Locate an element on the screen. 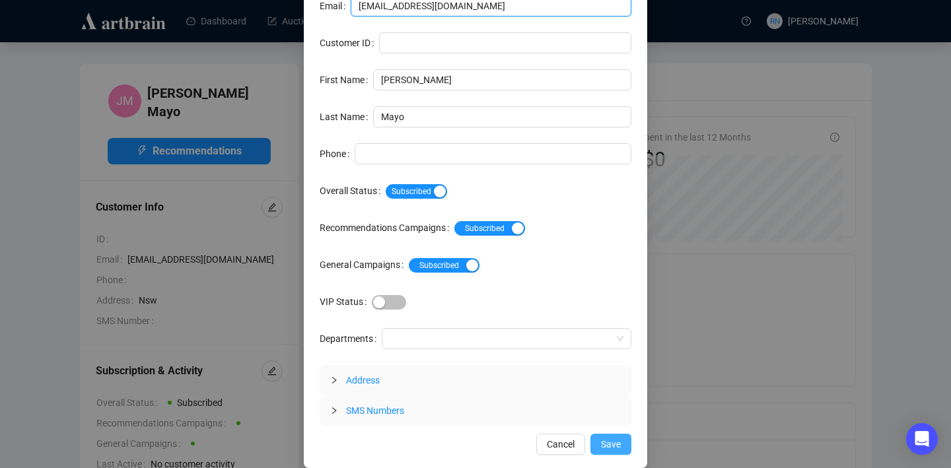  span: Cancel is located at coordinates (561, 444).